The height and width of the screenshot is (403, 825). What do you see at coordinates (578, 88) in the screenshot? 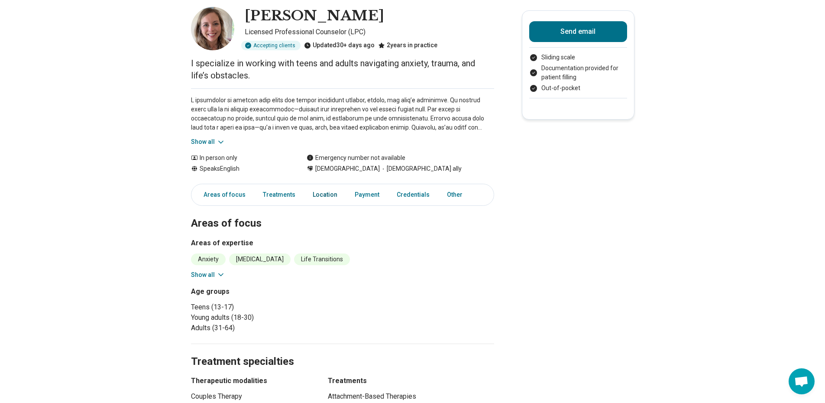
I see `li: Out-of-pocket` at bounding box center [578, 88].